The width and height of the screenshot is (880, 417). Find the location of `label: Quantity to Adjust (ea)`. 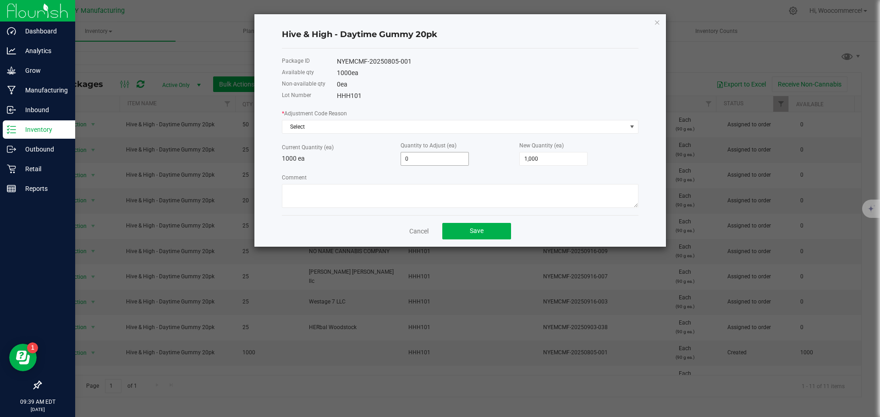

label: Quantity to Adjust (ea) is located at coordinates (428, 146).